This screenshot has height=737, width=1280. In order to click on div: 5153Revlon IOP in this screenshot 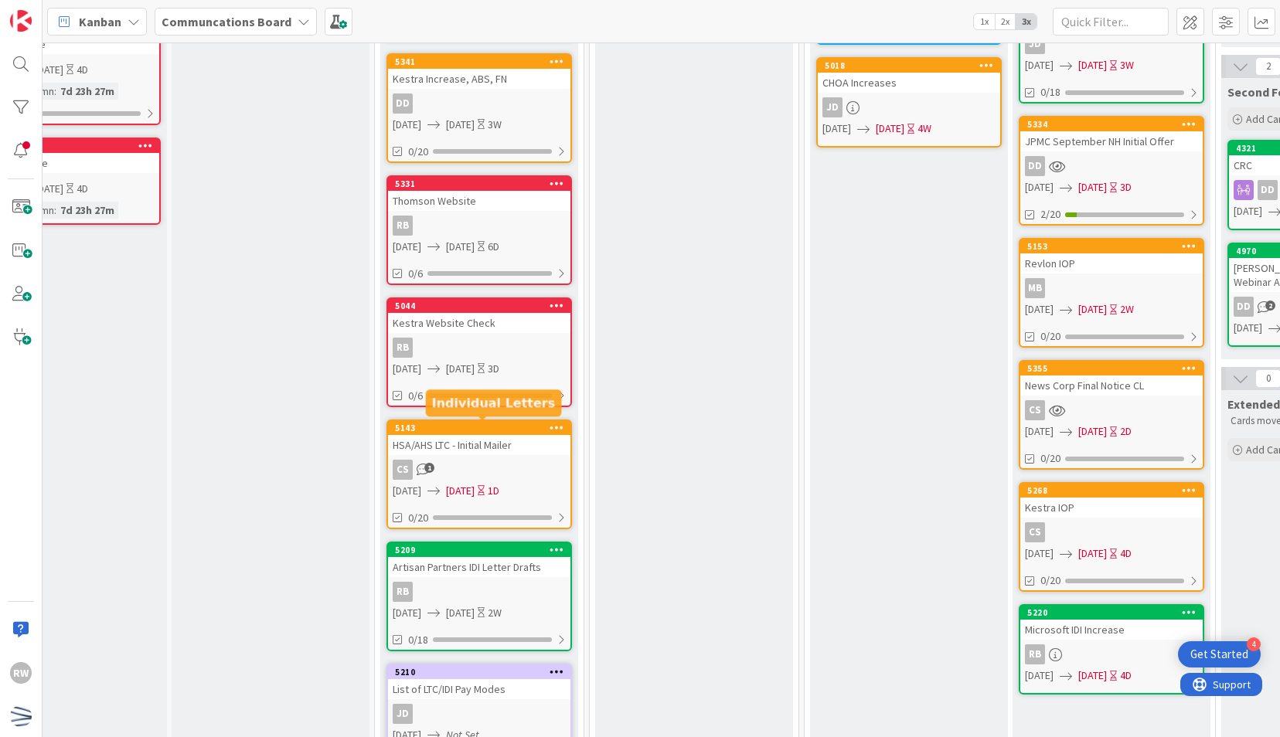, I will do `click(1111, 257)`.